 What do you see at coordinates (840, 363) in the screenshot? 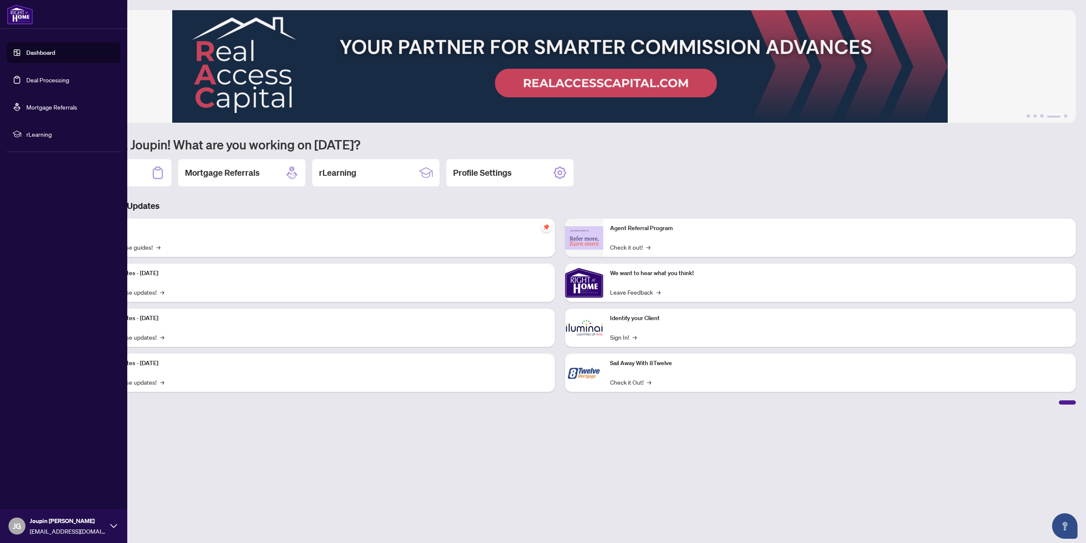
I see `p: Sail Away With 8Twelve` at bounding box center [840, 363].